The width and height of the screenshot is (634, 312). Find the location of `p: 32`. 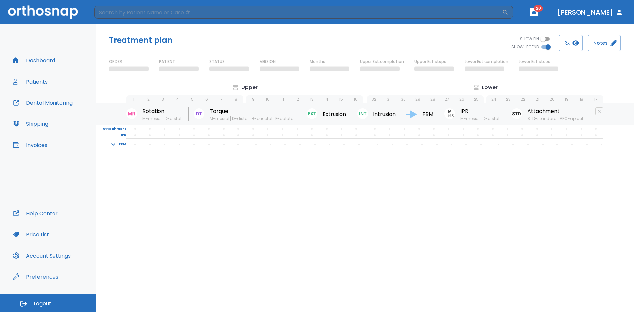

p: 32 is located at coordinates (374, 99).